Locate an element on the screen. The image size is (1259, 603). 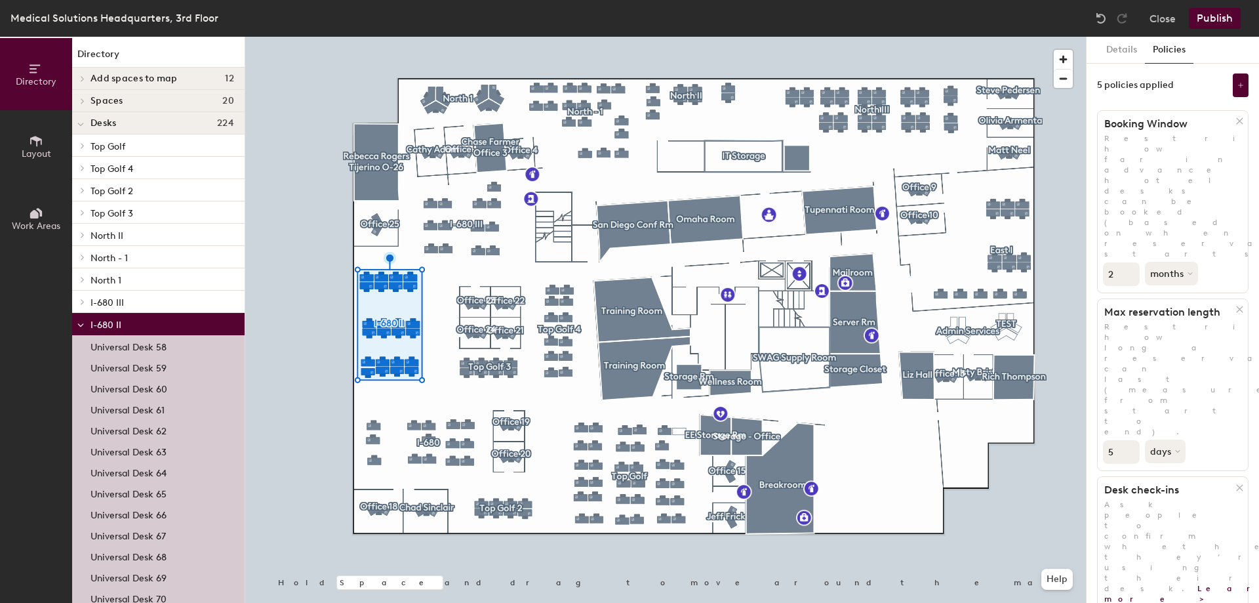
span: I-680 II is located at coordinates (106, 325).